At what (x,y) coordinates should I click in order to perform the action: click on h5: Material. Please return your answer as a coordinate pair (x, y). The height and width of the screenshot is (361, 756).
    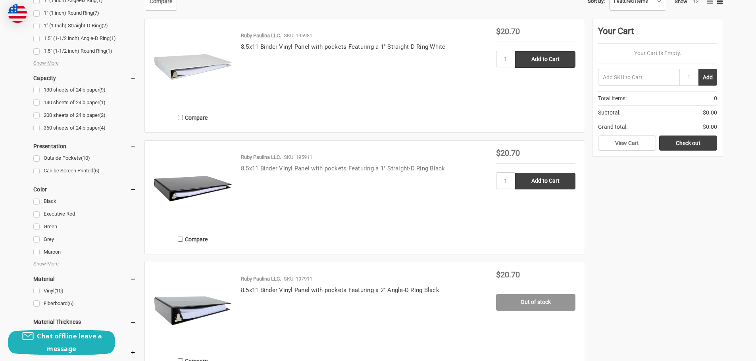
    Looking at the image, I should click on (84, 279).